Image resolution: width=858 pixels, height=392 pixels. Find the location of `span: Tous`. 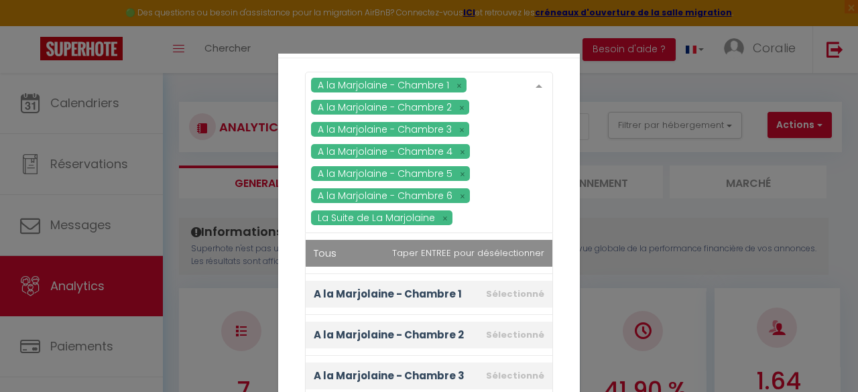

span: Tous is located at coordinates (325, 253).